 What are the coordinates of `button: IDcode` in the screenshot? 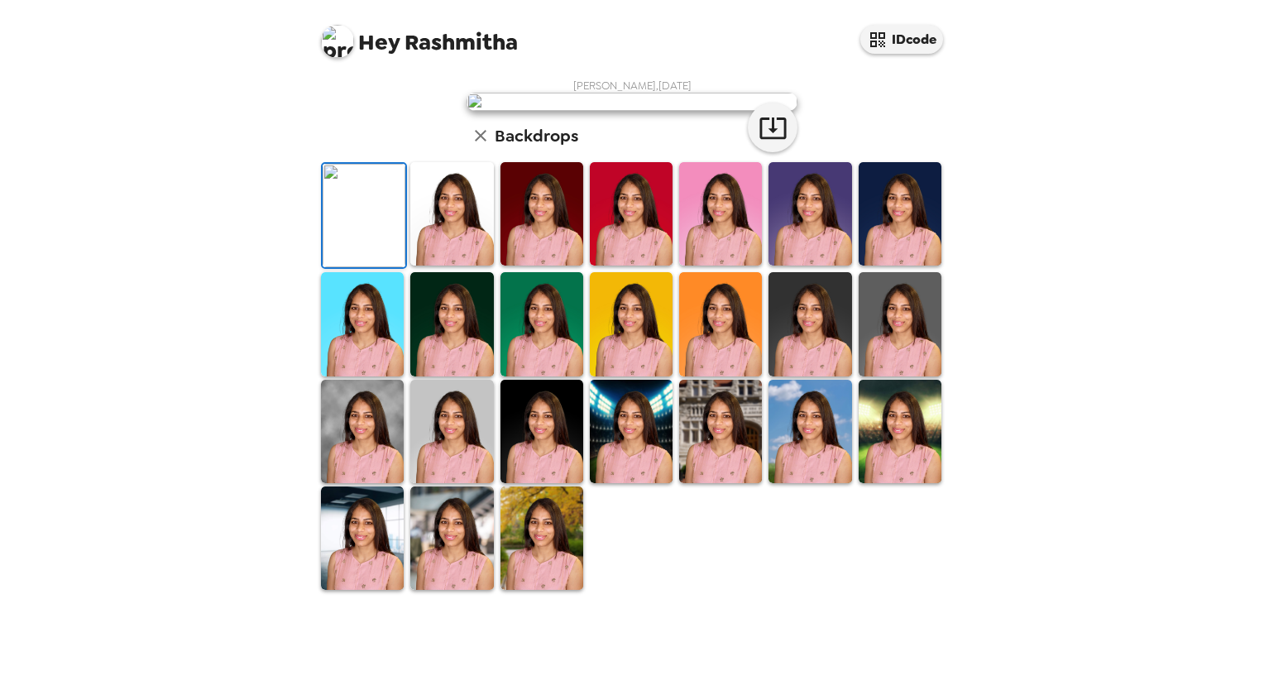 It's located at (902, 39).